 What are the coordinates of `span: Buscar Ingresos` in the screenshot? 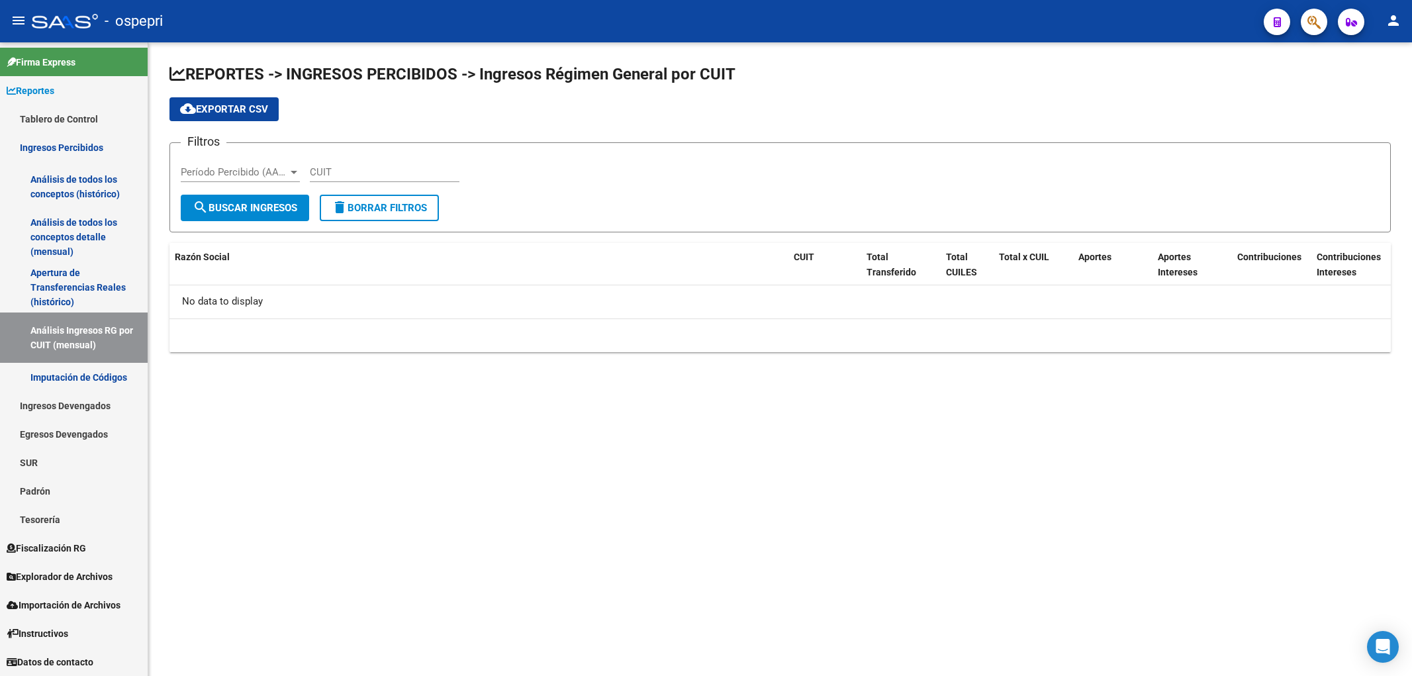 It's located at (245, 208).